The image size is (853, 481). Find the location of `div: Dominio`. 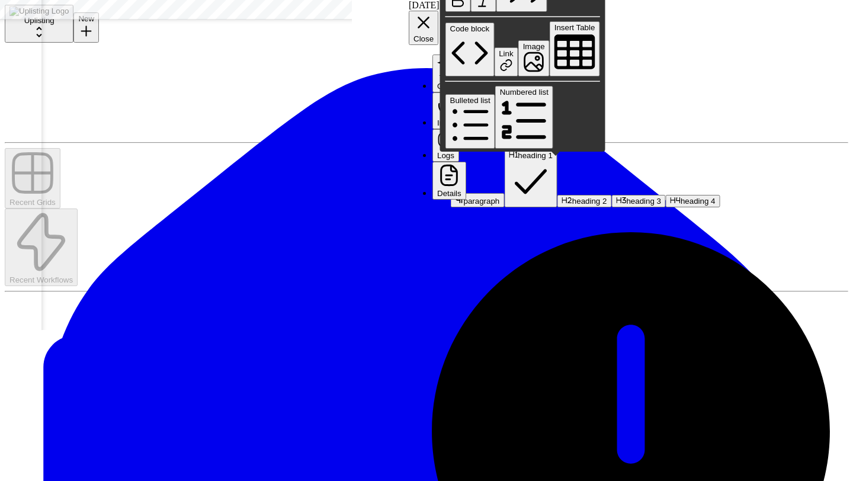

div: Dominio is located at coordinates (76, 73).